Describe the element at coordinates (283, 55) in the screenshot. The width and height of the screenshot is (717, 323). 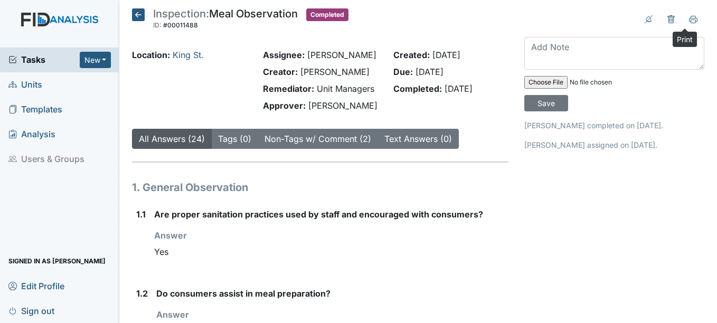
I see `strong: Assignee:` at that location.